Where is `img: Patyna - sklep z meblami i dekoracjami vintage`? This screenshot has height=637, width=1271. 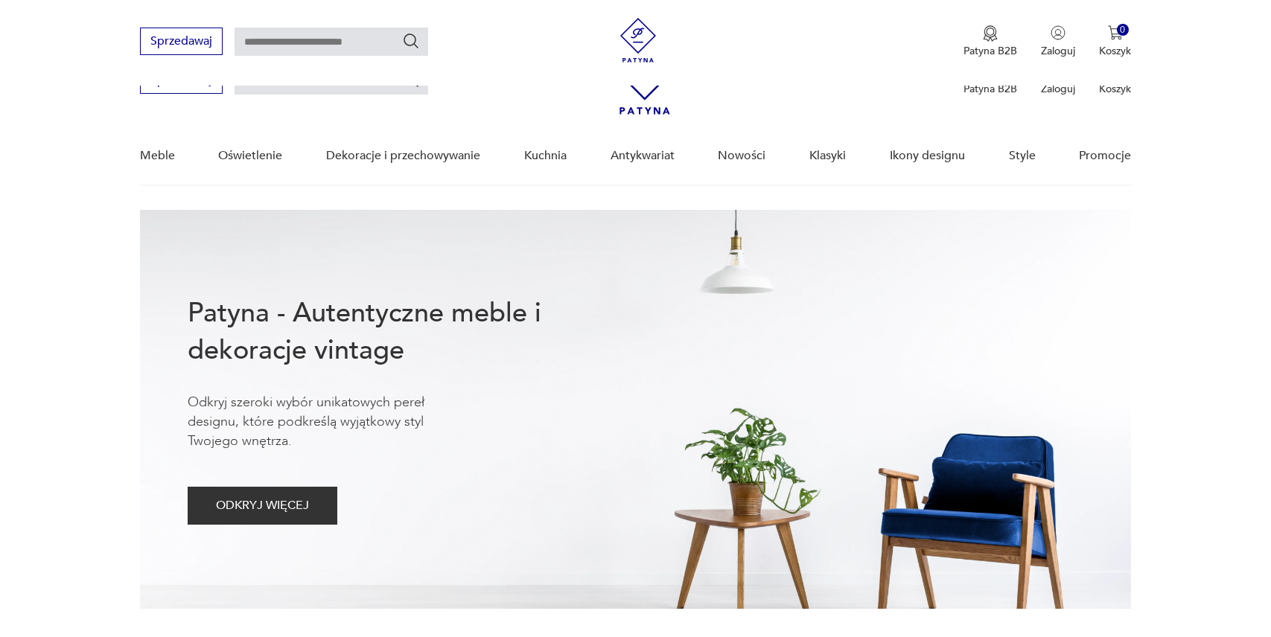
img: Patyna - sklep z meblami i dekoracjami vintage is located at coordinates (638, 40).